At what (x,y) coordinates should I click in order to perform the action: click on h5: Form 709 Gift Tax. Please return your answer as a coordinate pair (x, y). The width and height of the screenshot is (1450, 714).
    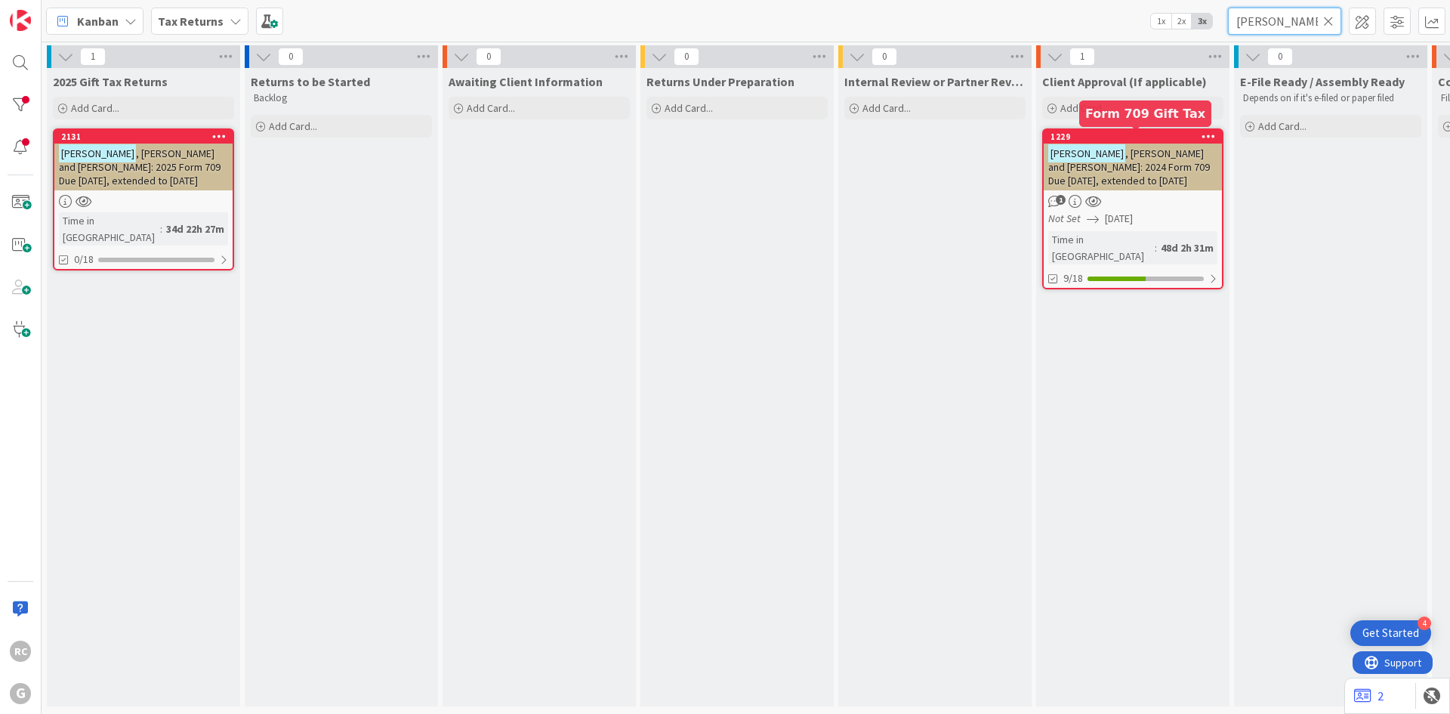
    Looking at the image, I should click on (1145, 113).